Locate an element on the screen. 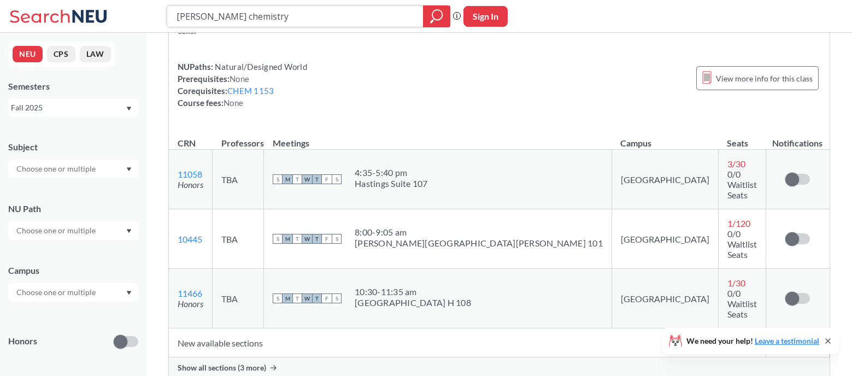 The height and width of the screenshot is (376, 852). a: 11058 is located at coordinates (190, 174).